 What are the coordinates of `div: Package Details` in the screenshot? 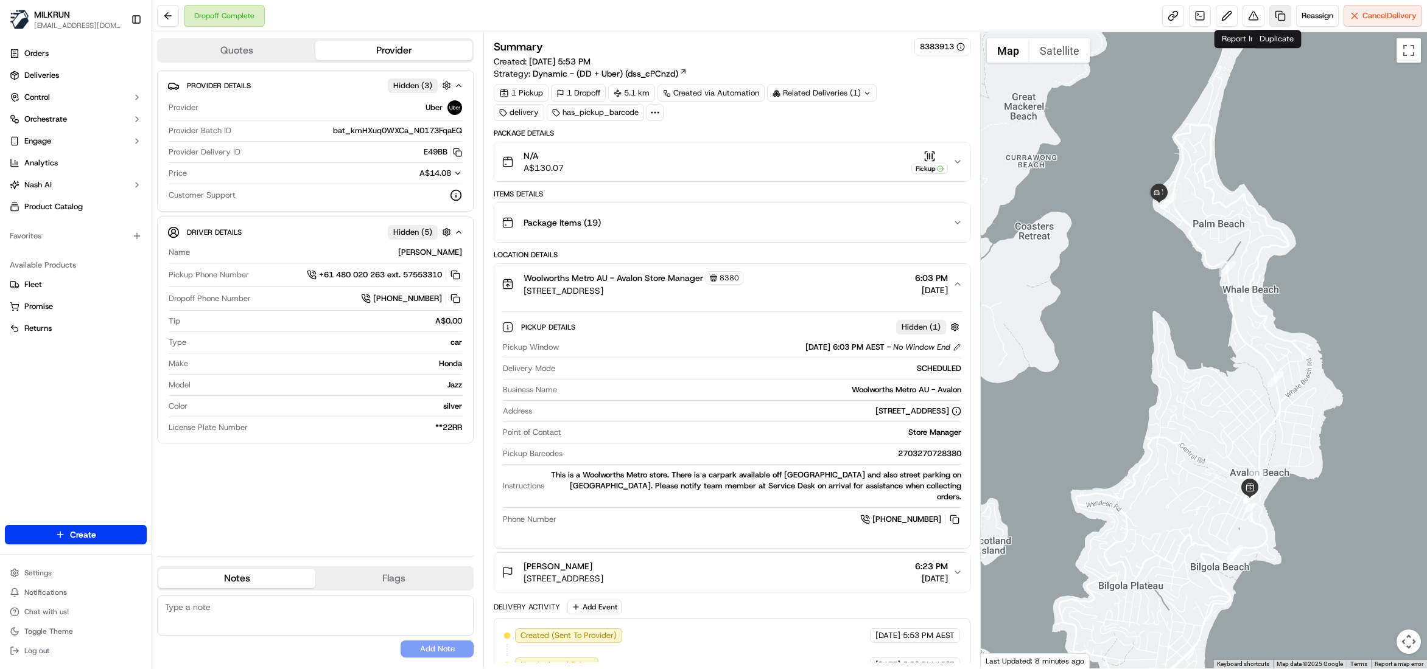 It's located at (732, 133).